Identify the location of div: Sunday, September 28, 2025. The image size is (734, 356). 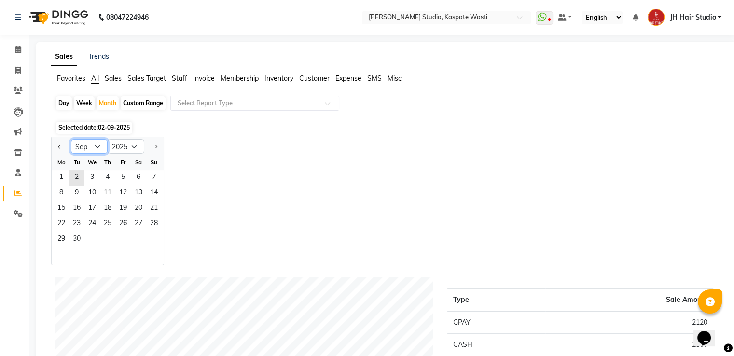
(154, 225).